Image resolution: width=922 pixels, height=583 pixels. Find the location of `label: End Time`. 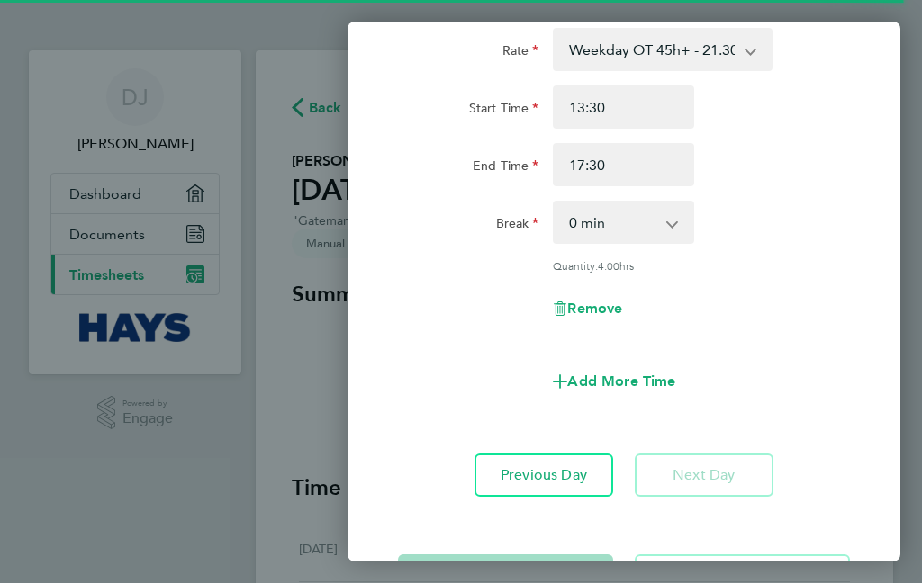

label: End Time is located at coordinates (505, 168).